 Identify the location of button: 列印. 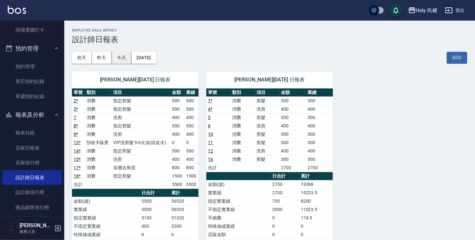
(457, 58).